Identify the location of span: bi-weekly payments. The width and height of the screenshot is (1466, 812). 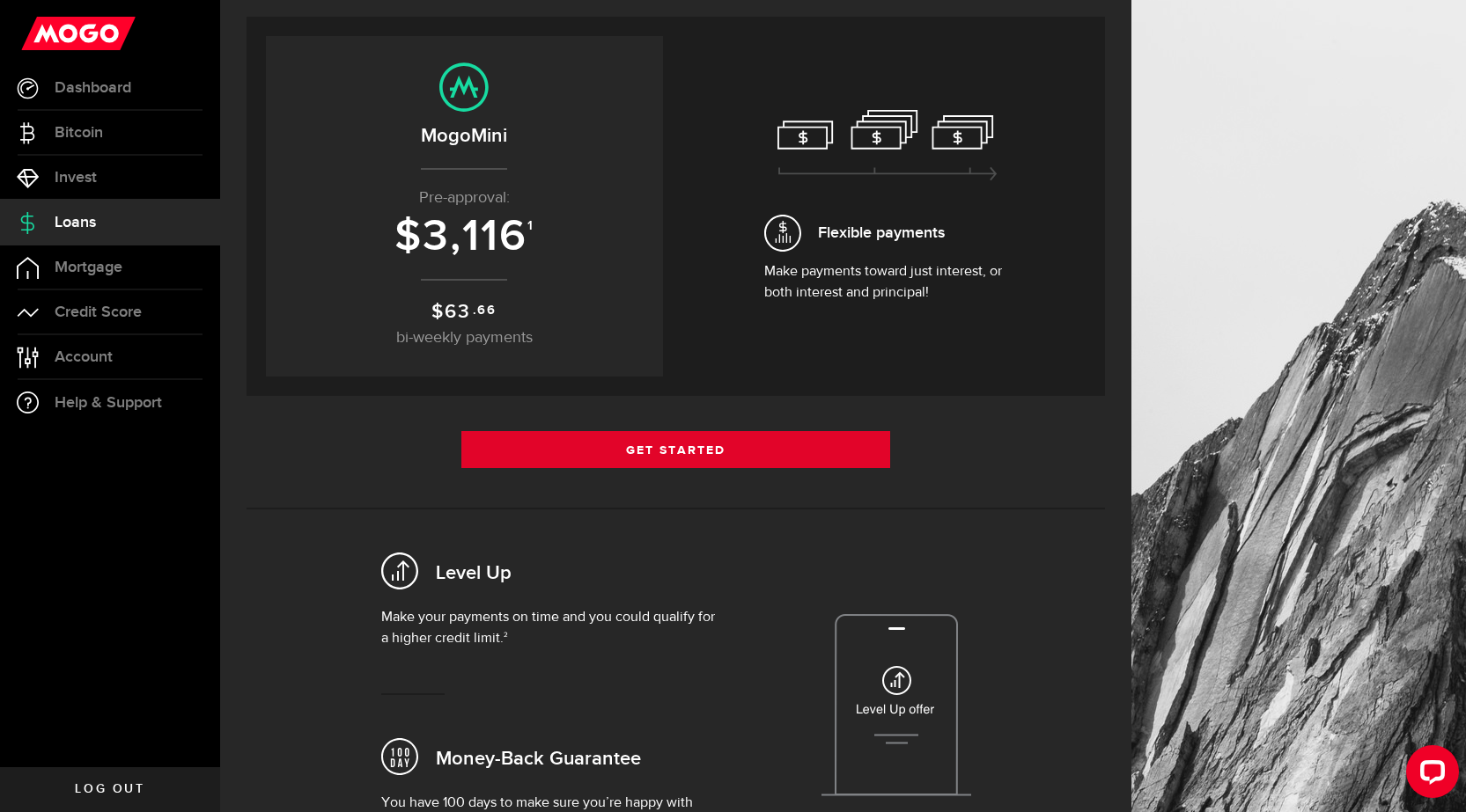
(463, 337).